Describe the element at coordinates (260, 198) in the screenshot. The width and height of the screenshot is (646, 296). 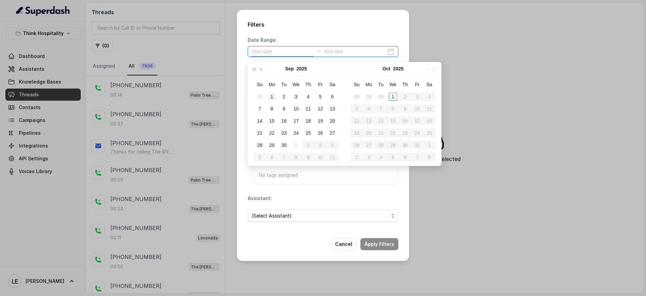
I see `p: Assistant:` at that location.